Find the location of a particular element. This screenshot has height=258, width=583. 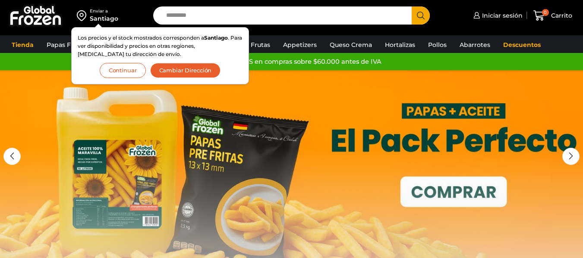

a: Queso Crema is located at coordinates (351, 45).